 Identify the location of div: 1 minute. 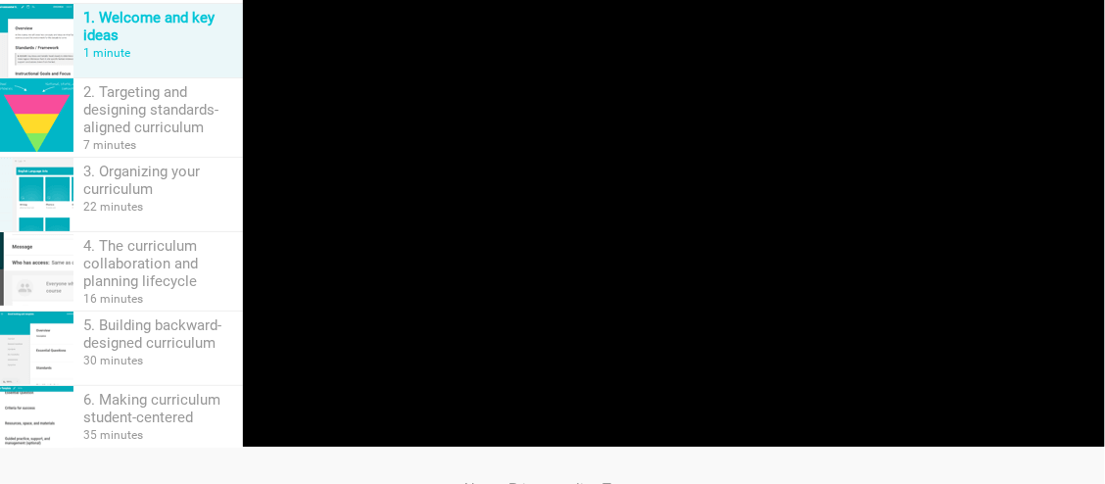
(158, 53).